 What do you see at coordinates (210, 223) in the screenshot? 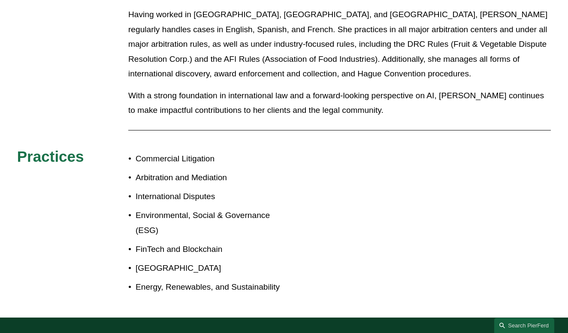
I see `p: Environmental, Social & Governance (ESG)` at bounding box center [210, 223].